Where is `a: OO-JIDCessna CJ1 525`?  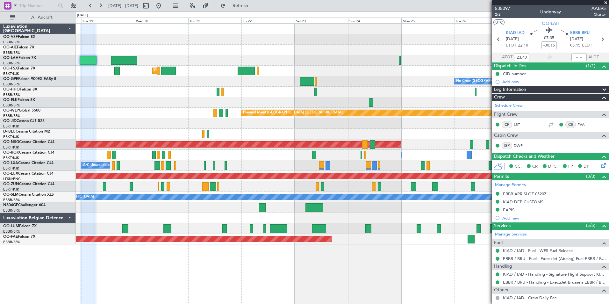
a: OO-JIDCessna CJ1 525 is located at coordinates (24, 121).